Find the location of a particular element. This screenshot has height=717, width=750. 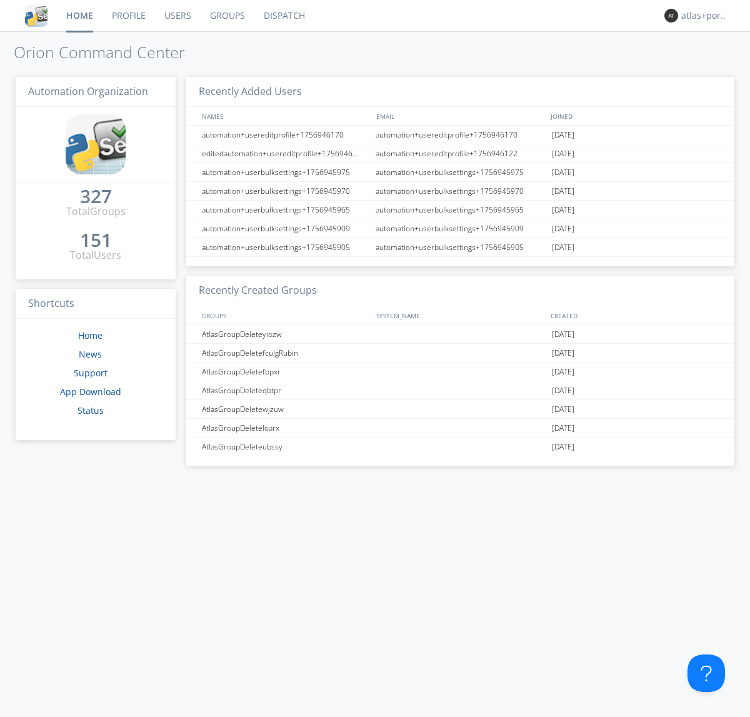

a: 327 is located at coordinates (96, 197).